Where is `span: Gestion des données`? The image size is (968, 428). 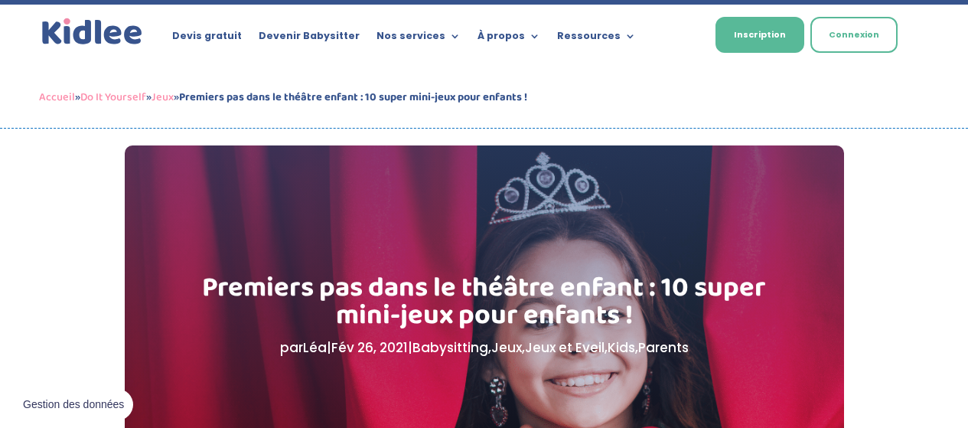 span: Gestion des données is located at coordinates (73, 405).